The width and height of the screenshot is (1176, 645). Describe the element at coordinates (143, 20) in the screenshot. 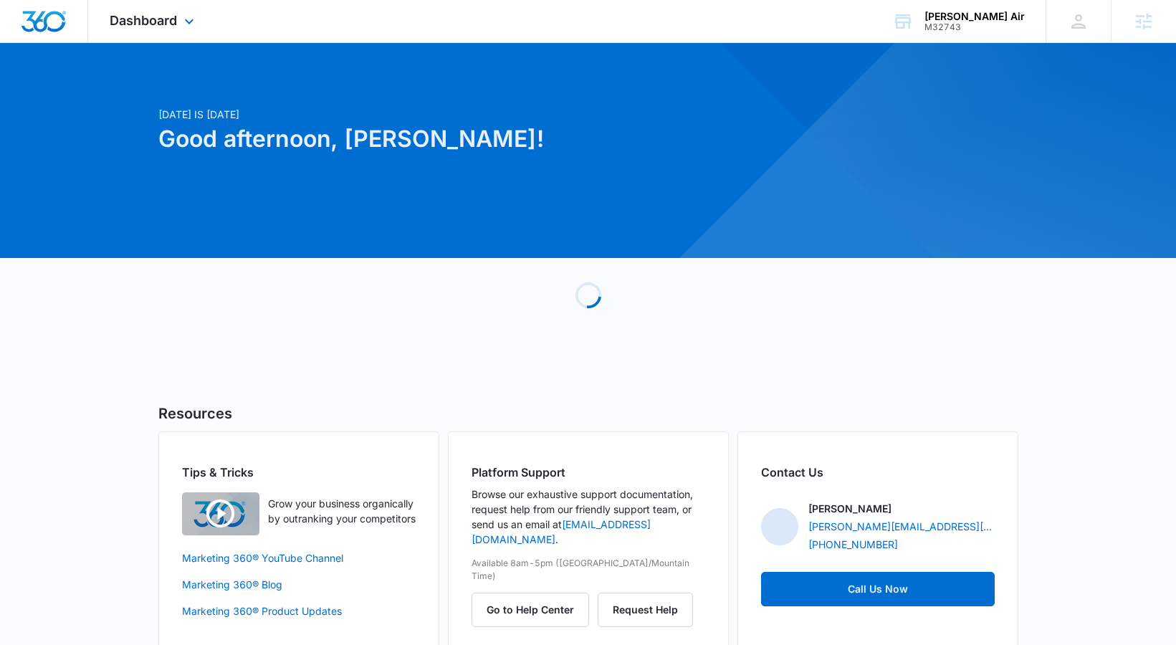

I see `span: Dashboard` at that location.